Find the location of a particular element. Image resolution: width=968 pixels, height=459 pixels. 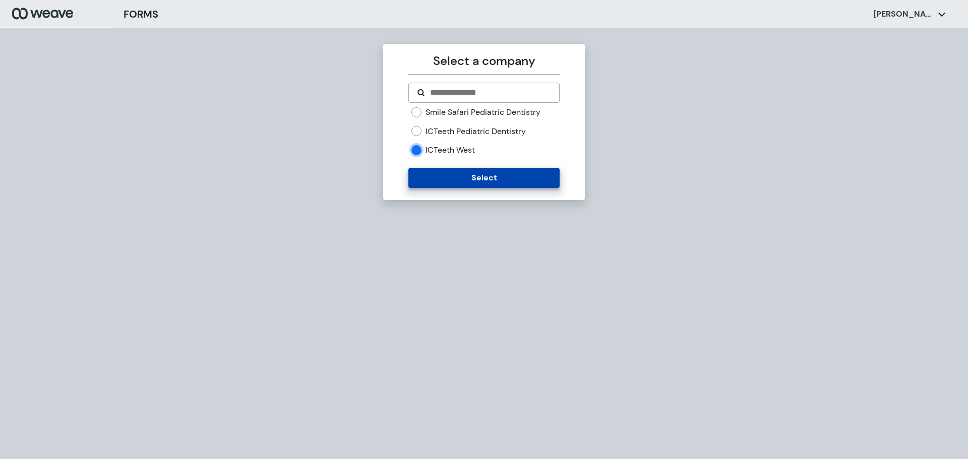

button: Select is located at coordinates (484, 178).